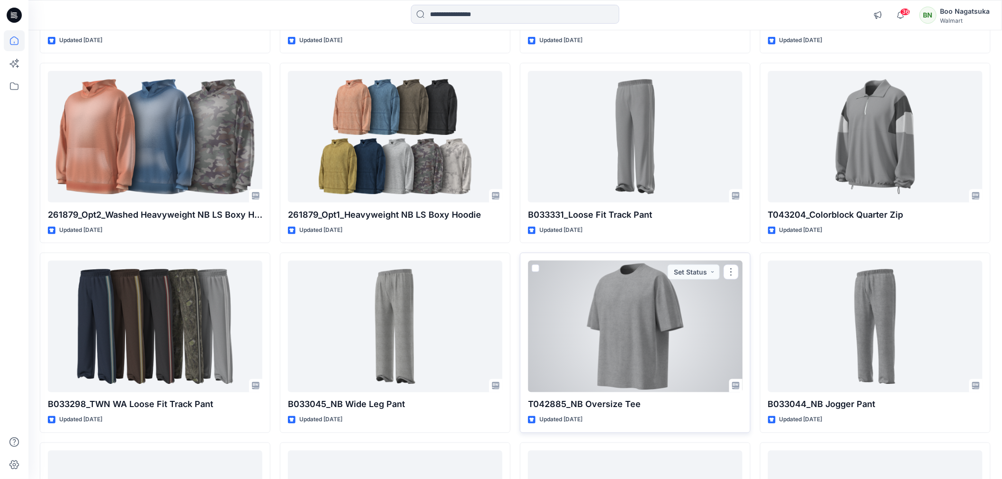  I want to click on p: T042885_NB Oversize Tee, so click(635, 405).